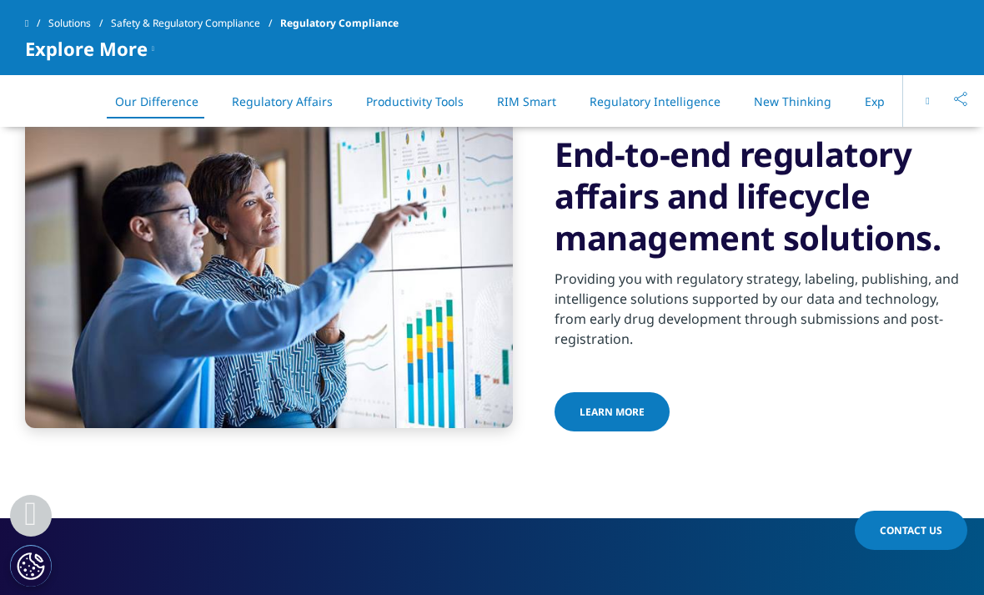 The image size is (984, 595). What do you see at coordinates (756, 196) in the screenshot?
I see `h3: End-to-end regulatory affairs and lifecycle management solutions.` at bounding box center [756, 196].